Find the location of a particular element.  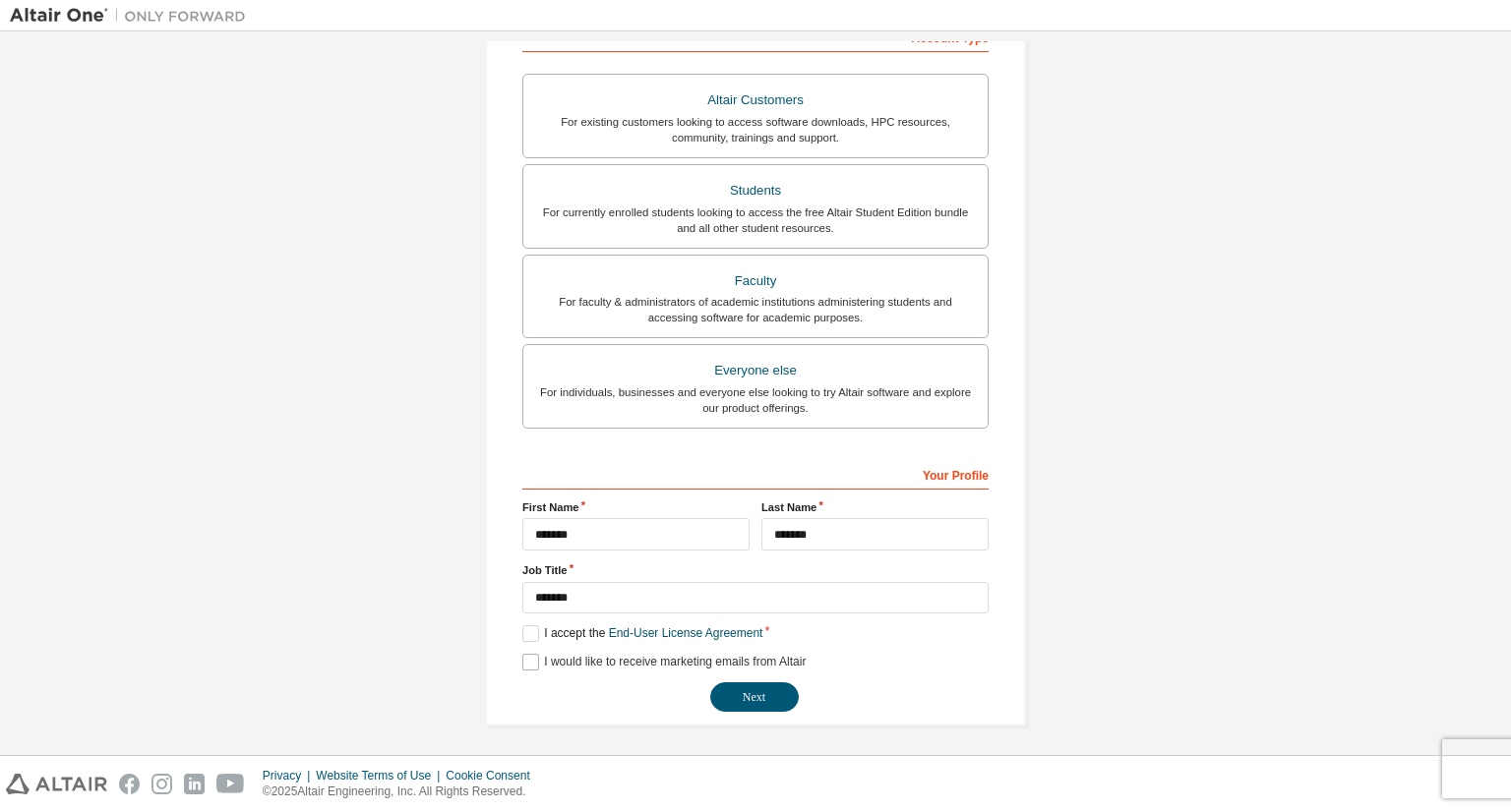

label: I accept the is located at coordinates (642, 633).